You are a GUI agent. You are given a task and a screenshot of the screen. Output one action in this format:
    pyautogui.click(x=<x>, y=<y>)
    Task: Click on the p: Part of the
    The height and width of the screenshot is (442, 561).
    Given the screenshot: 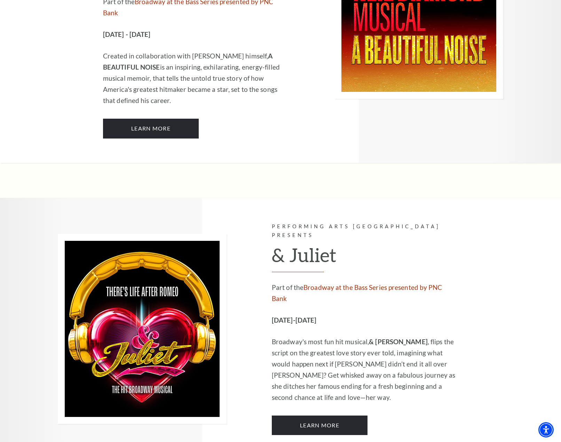 What is the action you would take?
    pyautogui.click(x=365, y=293)
    